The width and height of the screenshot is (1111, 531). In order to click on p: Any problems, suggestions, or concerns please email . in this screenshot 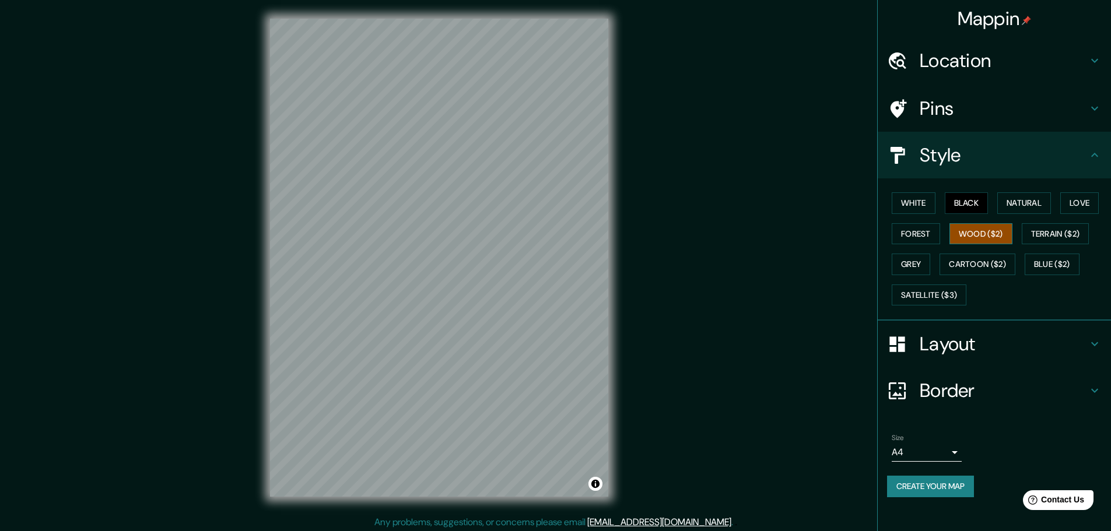, I will do `click(553, 522)`.